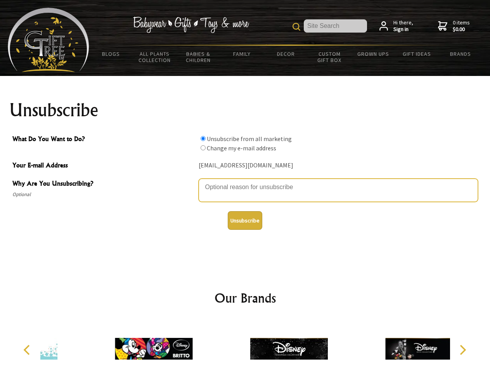  Describe the element at coordinates (48, 40) in the screenshot. I see `img: Babyware - Gifts - Toys and more...` at that location.